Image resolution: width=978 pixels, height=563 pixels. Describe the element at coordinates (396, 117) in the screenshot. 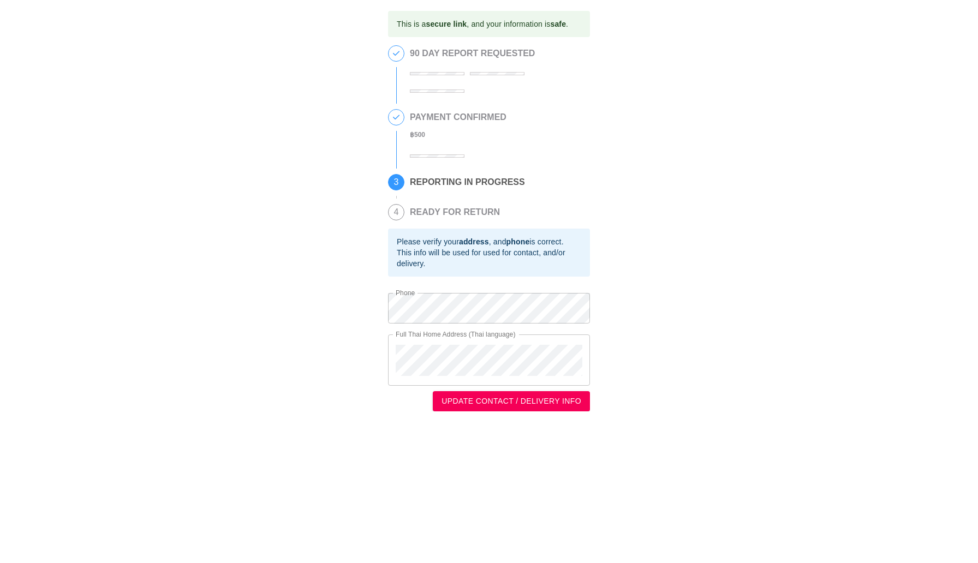

I see `span: 2` at that location.